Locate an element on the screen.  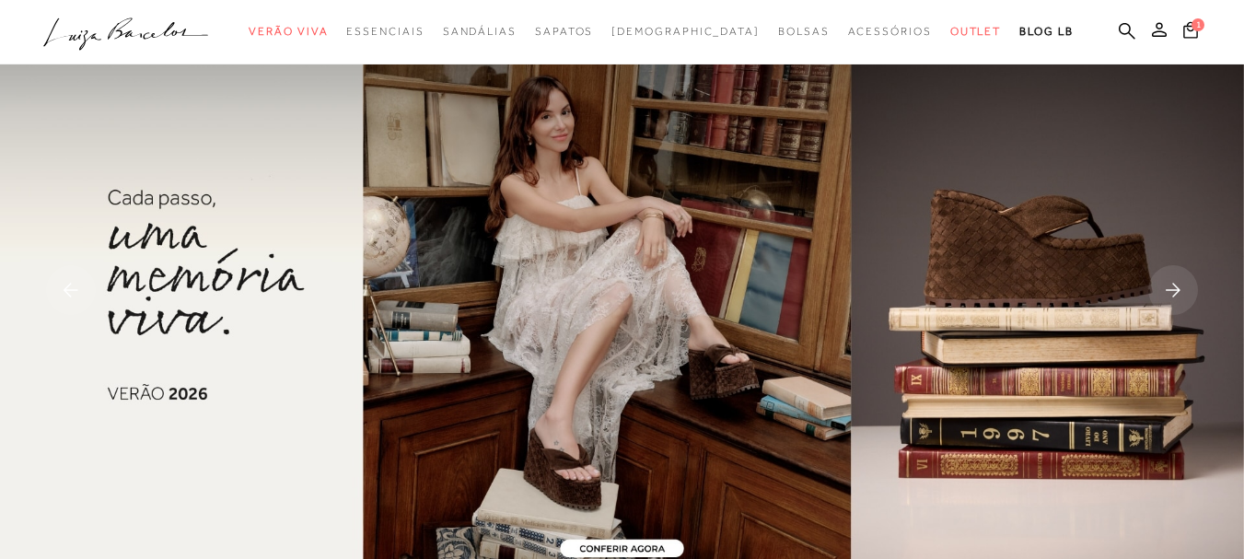
span: Essenciais is located at coordinates (385, 31).